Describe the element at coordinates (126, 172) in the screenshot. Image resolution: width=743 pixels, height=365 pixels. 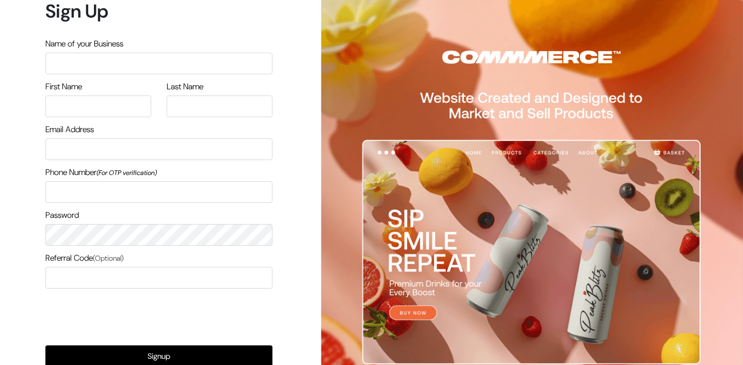
I see `i: (For OTP verification)` at that location.